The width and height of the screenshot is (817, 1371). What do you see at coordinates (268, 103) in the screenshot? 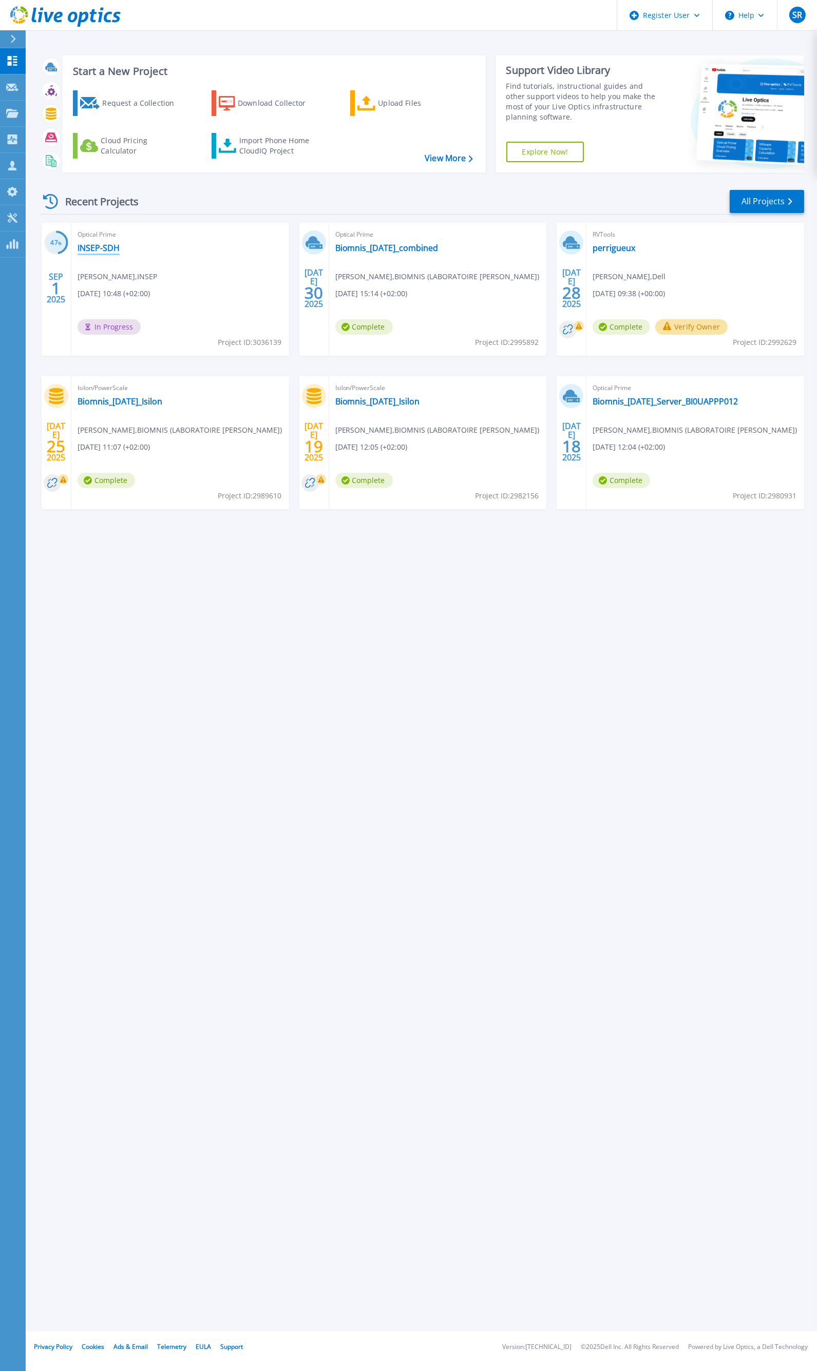
I see `a: Download Collector` at bounding box center [268, 103].